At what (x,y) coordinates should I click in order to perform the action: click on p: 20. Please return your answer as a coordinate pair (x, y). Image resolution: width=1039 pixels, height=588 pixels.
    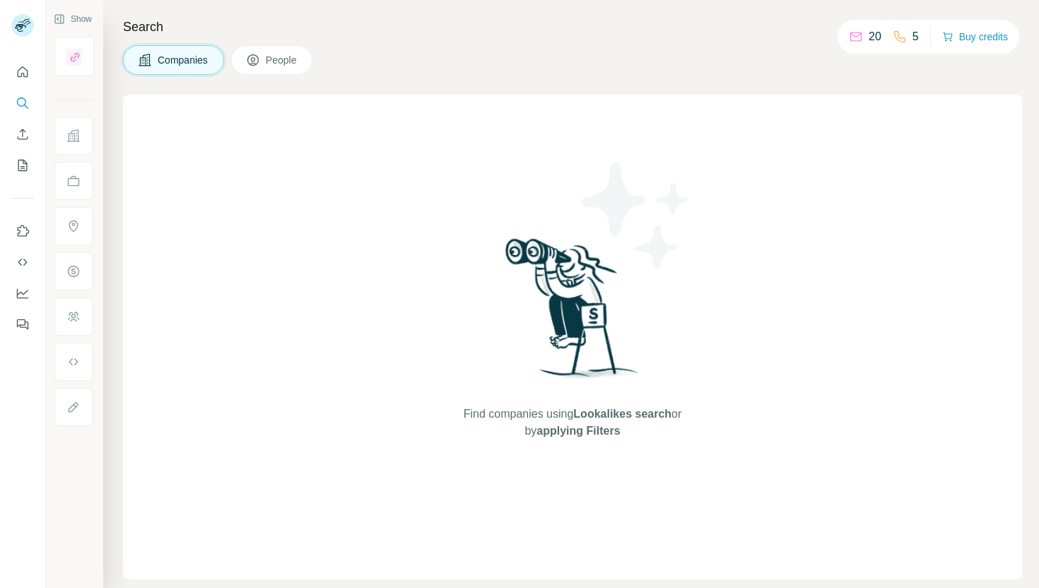
    Looking at the image, I should click on (875, 37).